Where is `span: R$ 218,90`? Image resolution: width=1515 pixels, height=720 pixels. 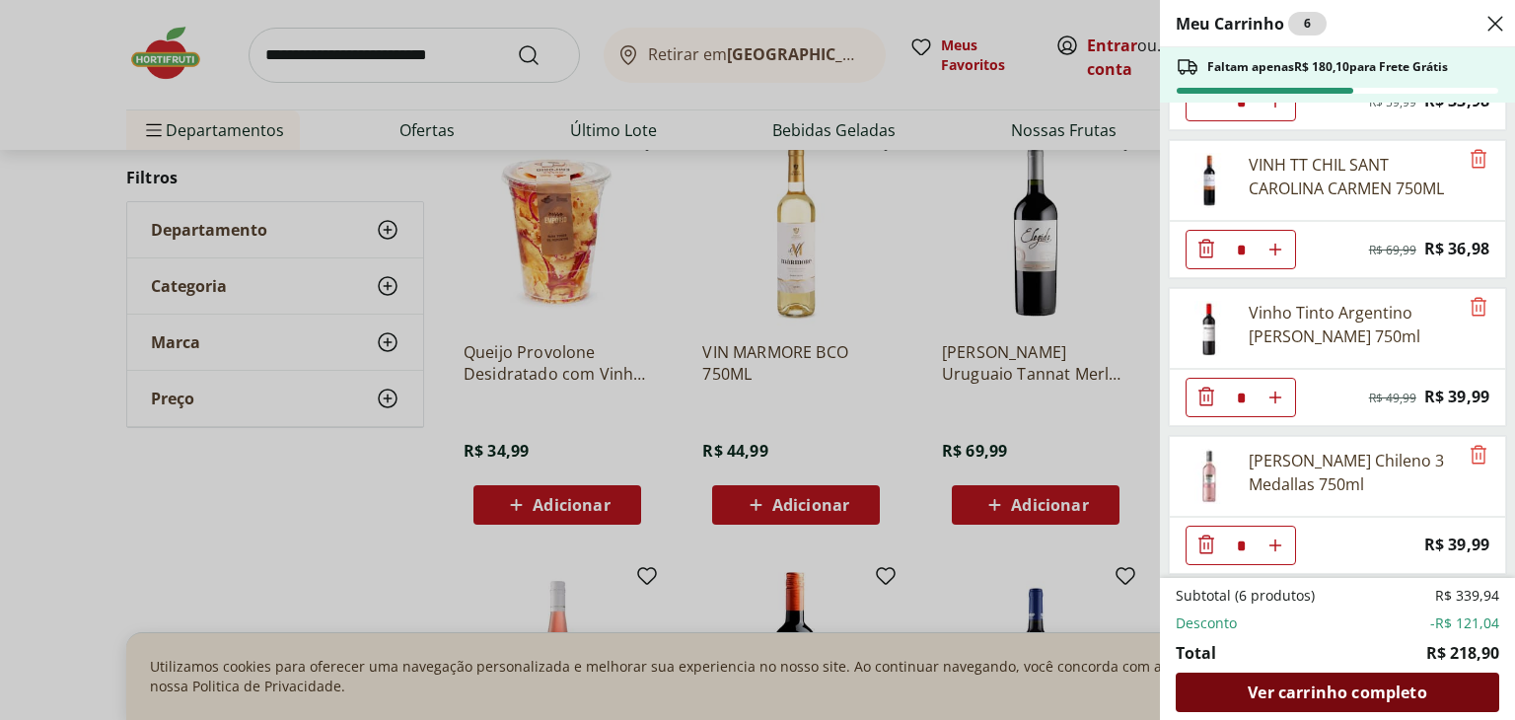 span: R$ 218,90 is located at coordinates (1463, 653).